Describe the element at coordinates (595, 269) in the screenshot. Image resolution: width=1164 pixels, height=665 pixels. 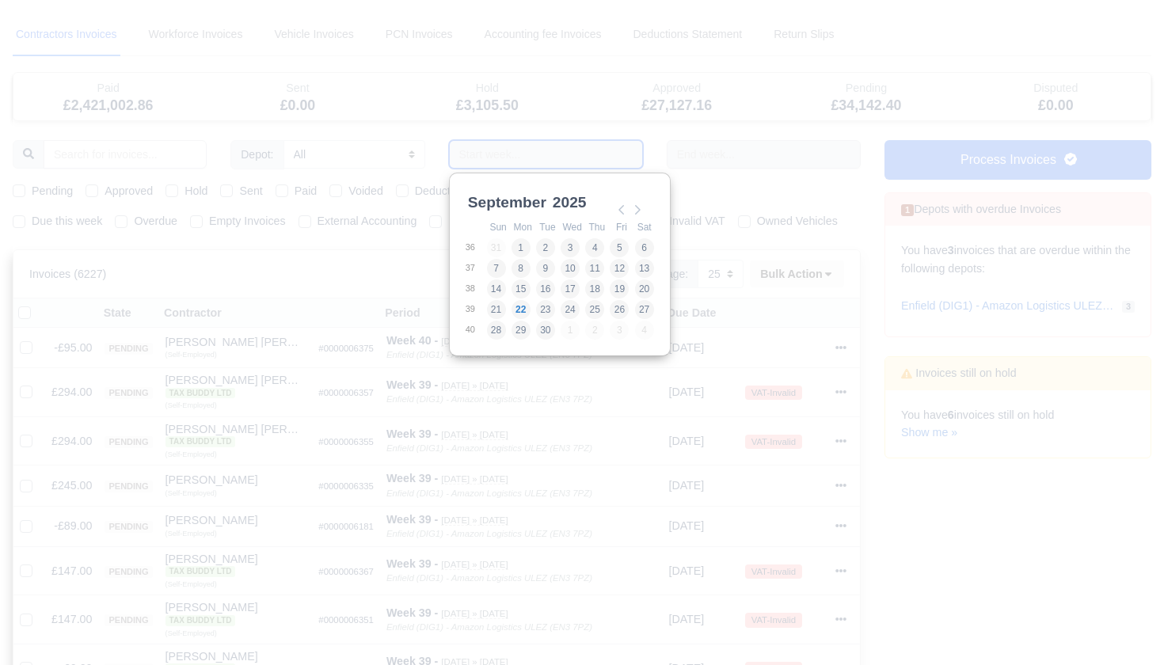
I see `button: 11` at that location.